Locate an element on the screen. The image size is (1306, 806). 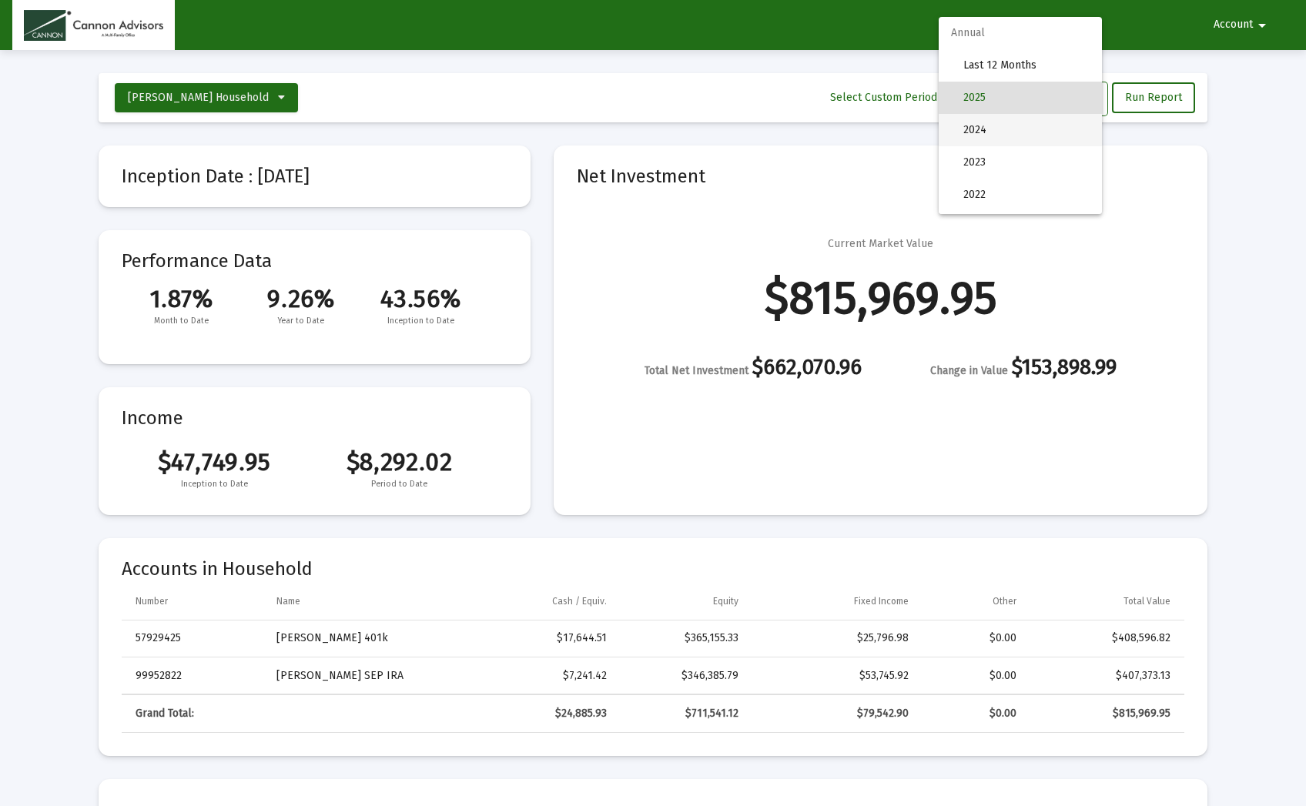
span: 2022 is located at coordinates (1026, 195).